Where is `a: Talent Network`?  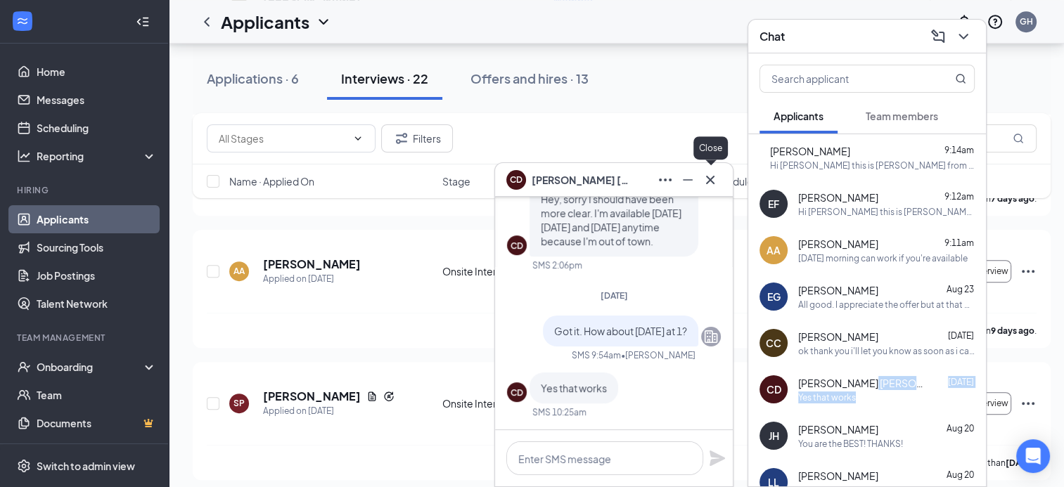 a: Talent Network is located at coordinates (96, 304).